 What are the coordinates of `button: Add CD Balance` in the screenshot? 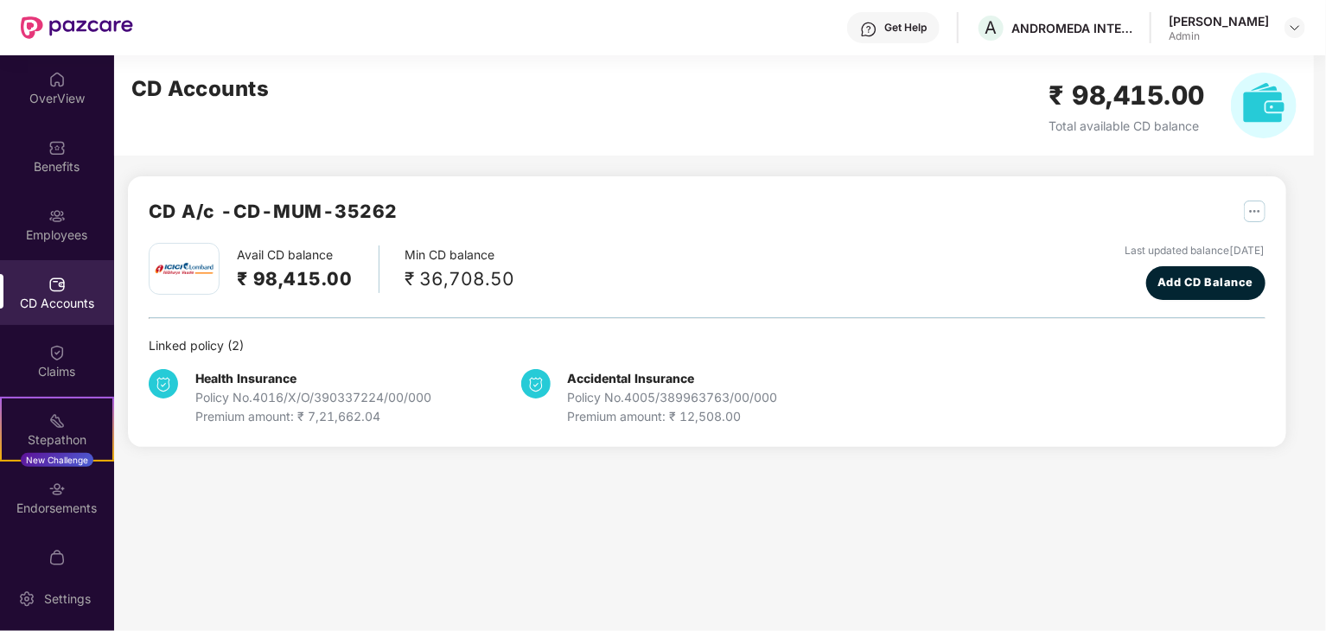 It's located at (1206, 283).